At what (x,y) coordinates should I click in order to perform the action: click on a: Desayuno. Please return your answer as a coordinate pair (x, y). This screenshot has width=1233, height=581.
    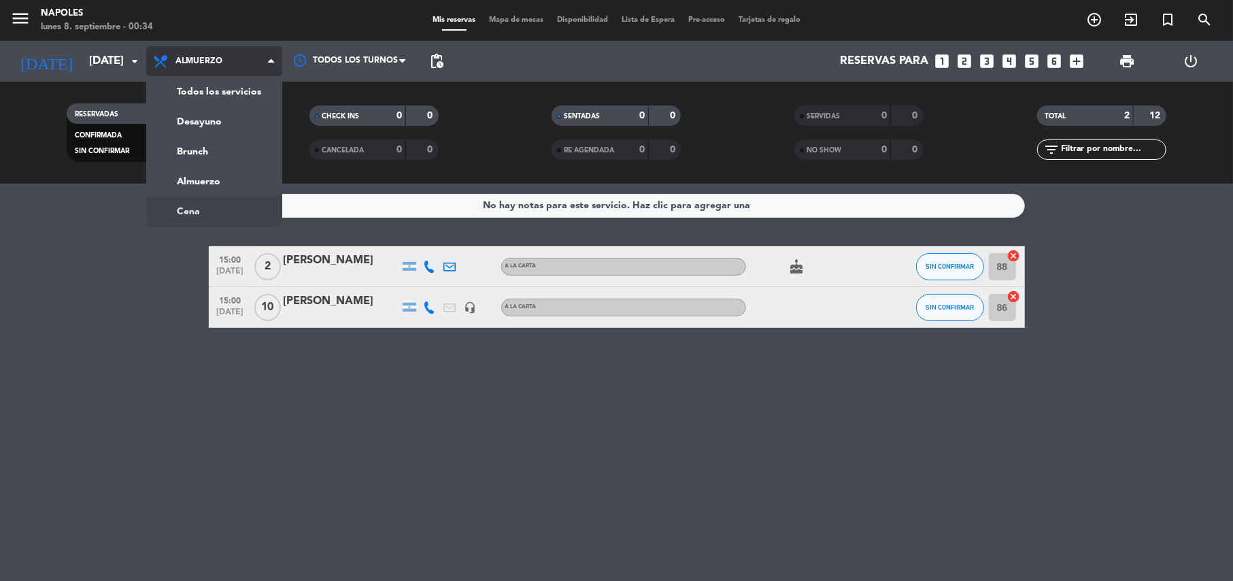
    Looking at the image, I should click on (214, 122).